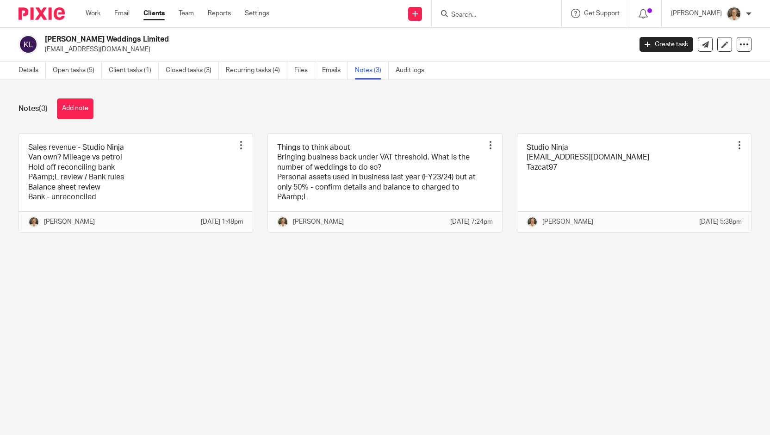 The height and width of the screenshot is (435, 770). I want to click on a: Clients, so click(154, 13).